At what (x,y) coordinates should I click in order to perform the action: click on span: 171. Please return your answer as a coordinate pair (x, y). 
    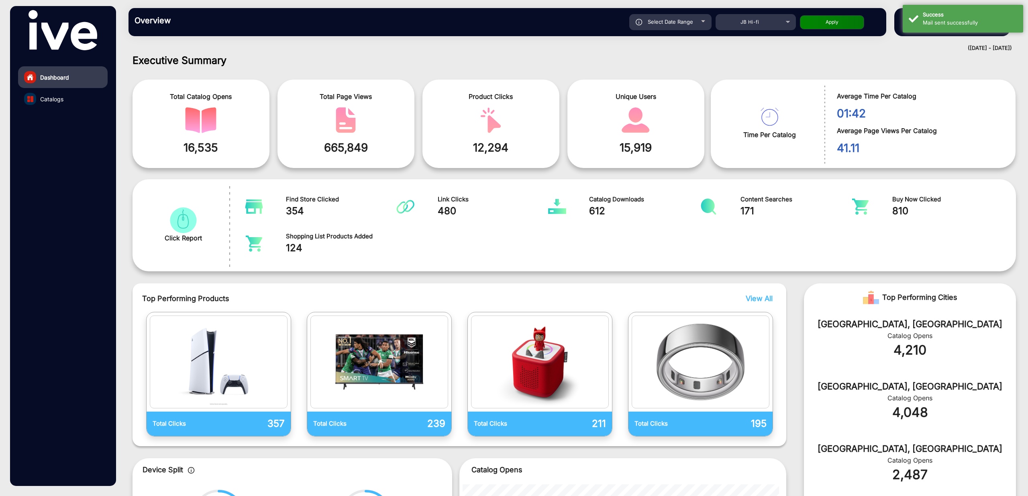
    Looking at the image, I should click on (796, 211).